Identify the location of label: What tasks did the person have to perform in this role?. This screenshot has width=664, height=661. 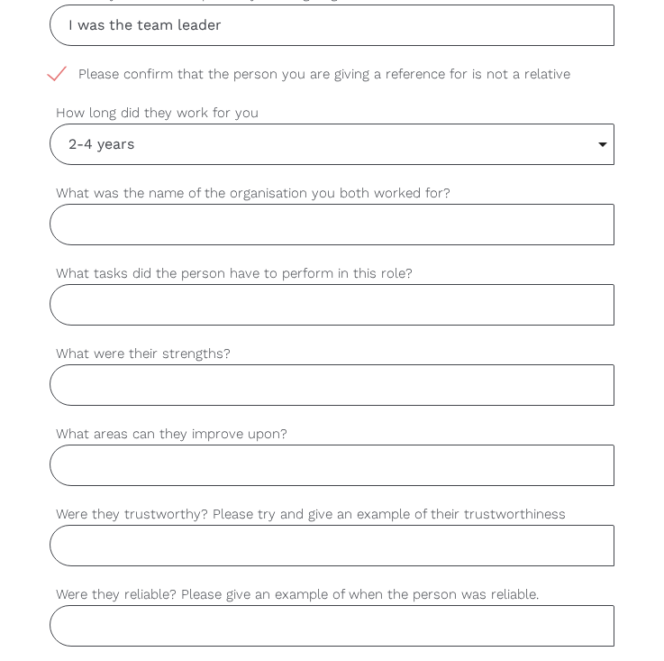
(332, 273).